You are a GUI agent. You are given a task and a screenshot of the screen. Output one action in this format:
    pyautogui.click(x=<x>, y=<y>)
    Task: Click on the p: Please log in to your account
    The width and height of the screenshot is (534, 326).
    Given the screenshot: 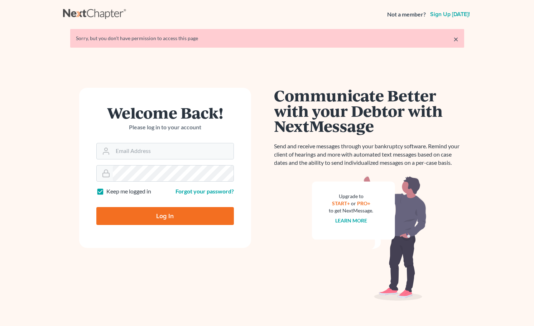 What is the action you would take?
    pyautogui.click(x=165, y=127)
    